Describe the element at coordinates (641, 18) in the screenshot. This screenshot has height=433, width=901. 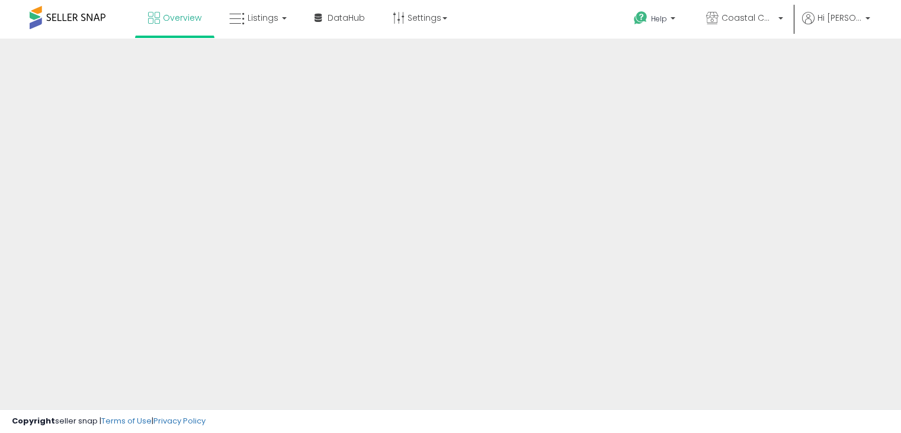
I see `i: Get Help` at that location.